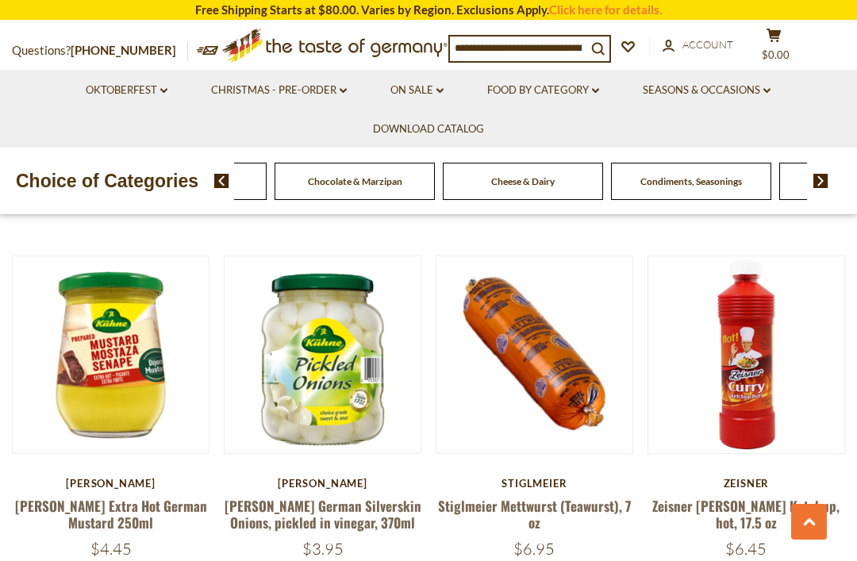 Image resolution: width=857 pixels, height=561 pixels. What do you see at coordinates (534, 483) in the screenshot?
I see `div: Stiglmeier` at bounding box center [534, 483].